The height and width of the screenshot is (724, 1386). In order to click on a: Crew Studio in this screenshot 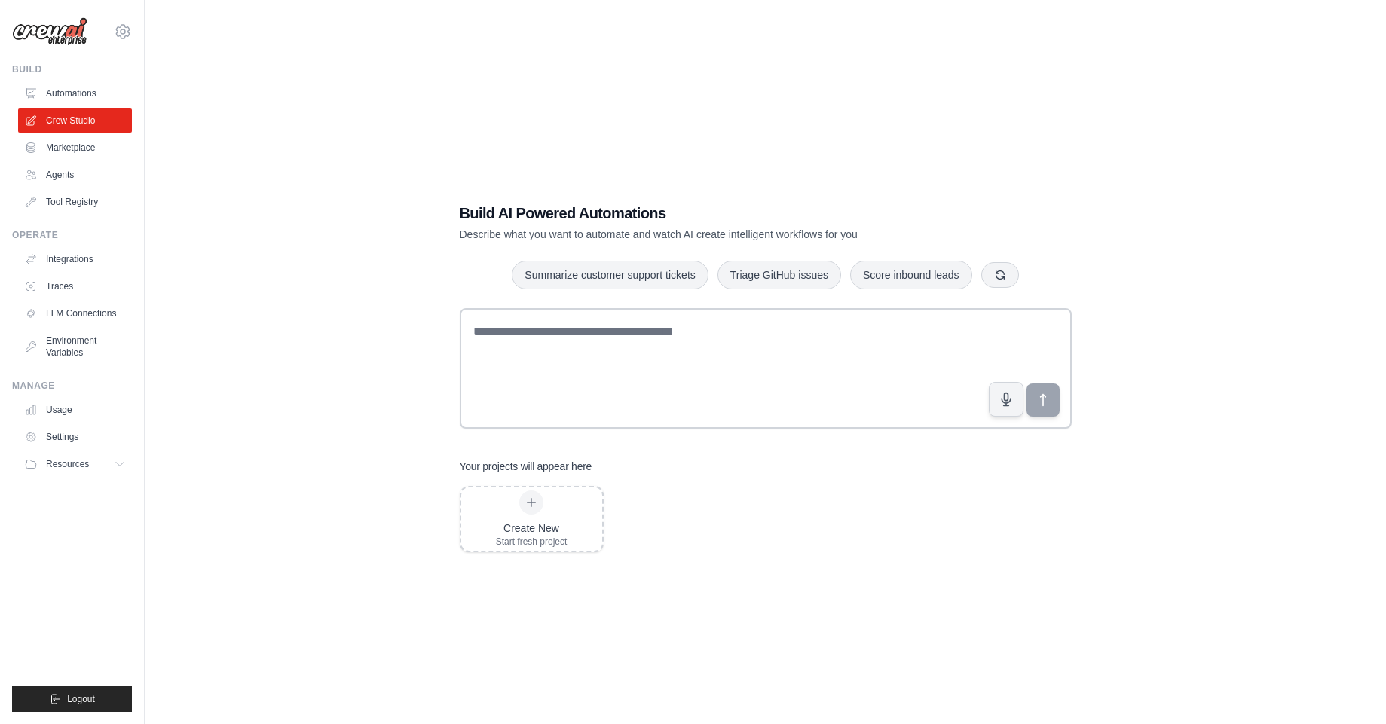, I will do `click(75, 121)`.